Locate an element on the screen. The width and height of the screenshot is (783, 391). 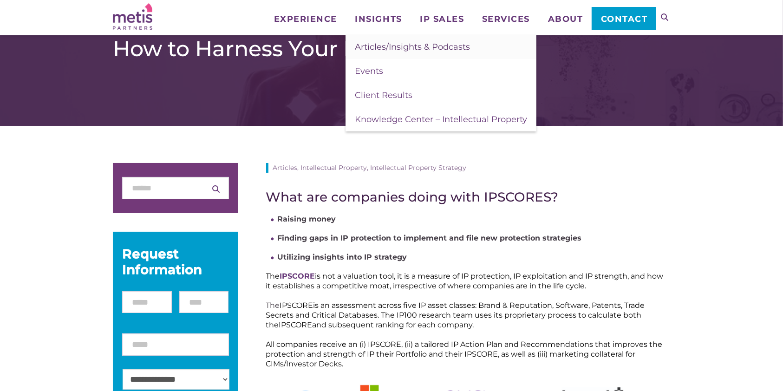
a: Contact is located at coordinates (624, 19).